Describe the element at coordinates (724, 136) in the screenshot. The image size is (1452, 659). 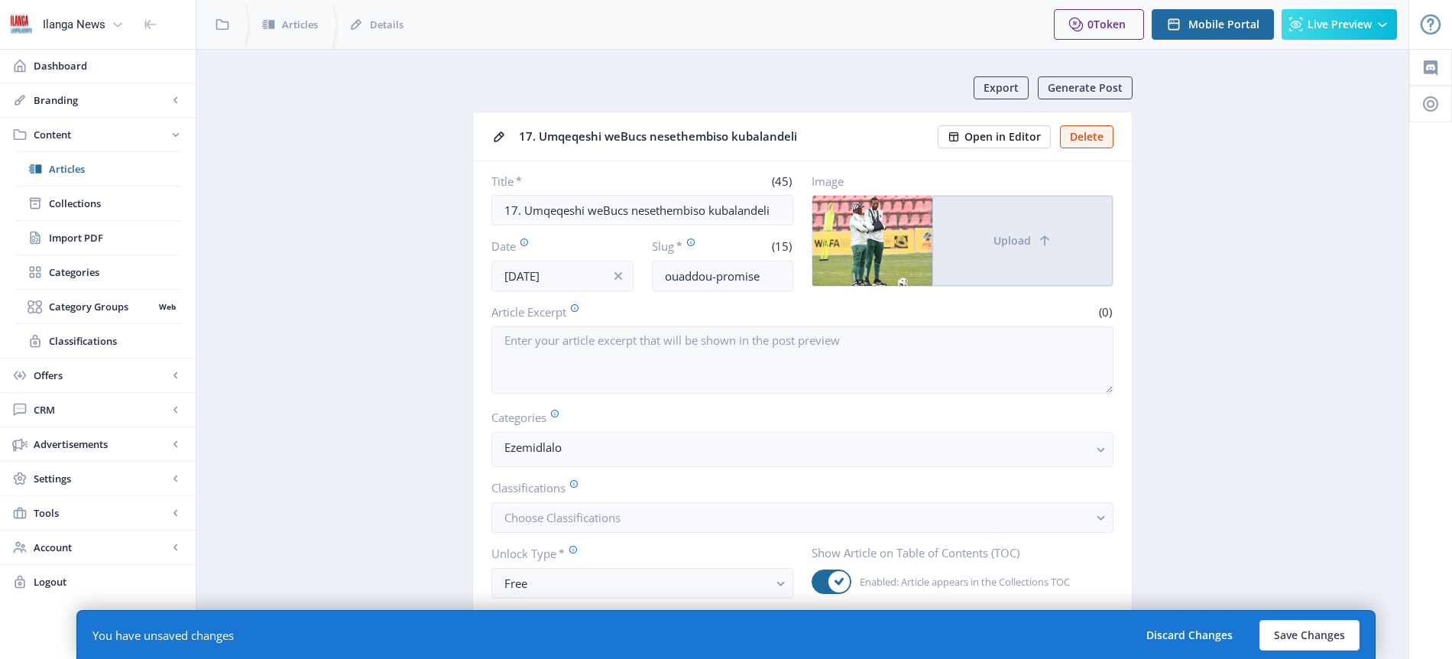
I see `div: 17. Umqeqeshi weBucs nesethembiso kubalandeli` at that location.